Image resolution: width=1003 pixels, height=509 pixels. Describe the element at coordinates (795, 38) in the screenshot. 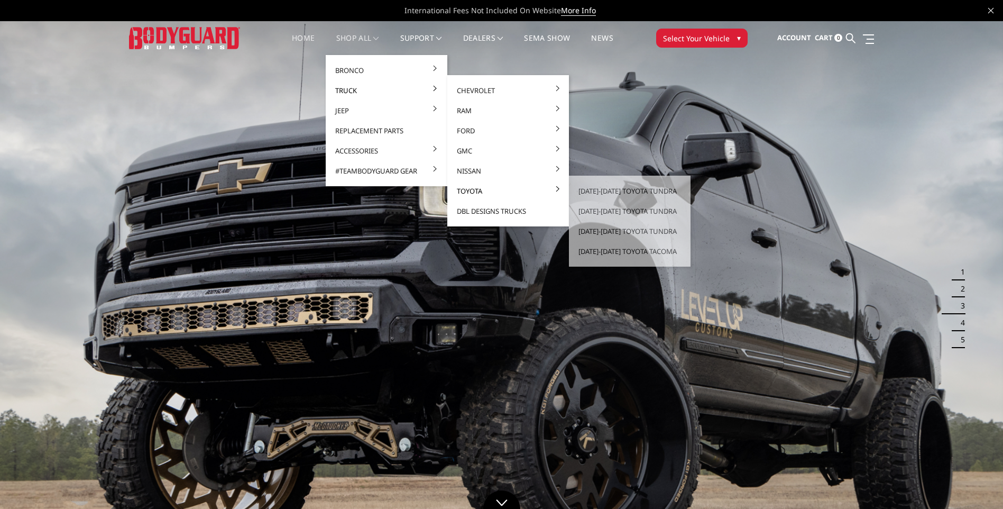

I see `a: Account` at that location.